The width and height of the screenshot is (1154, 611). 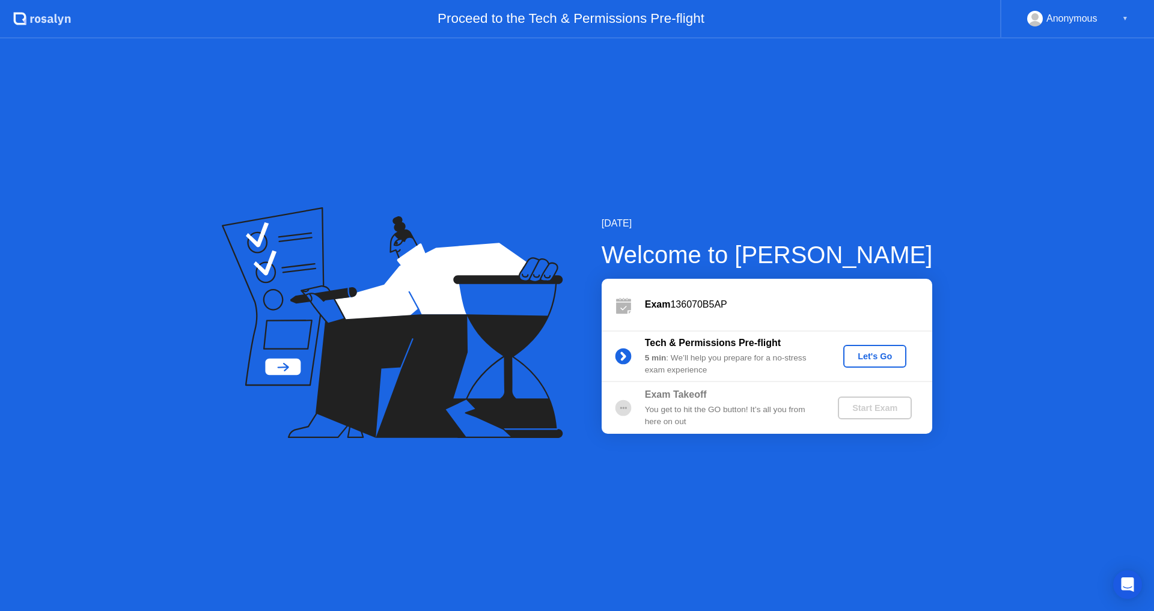 What do you see at coordinates (1072, 19) in the screenshot?
I see `div: Anonymous` at bounding box center [1072, 19].